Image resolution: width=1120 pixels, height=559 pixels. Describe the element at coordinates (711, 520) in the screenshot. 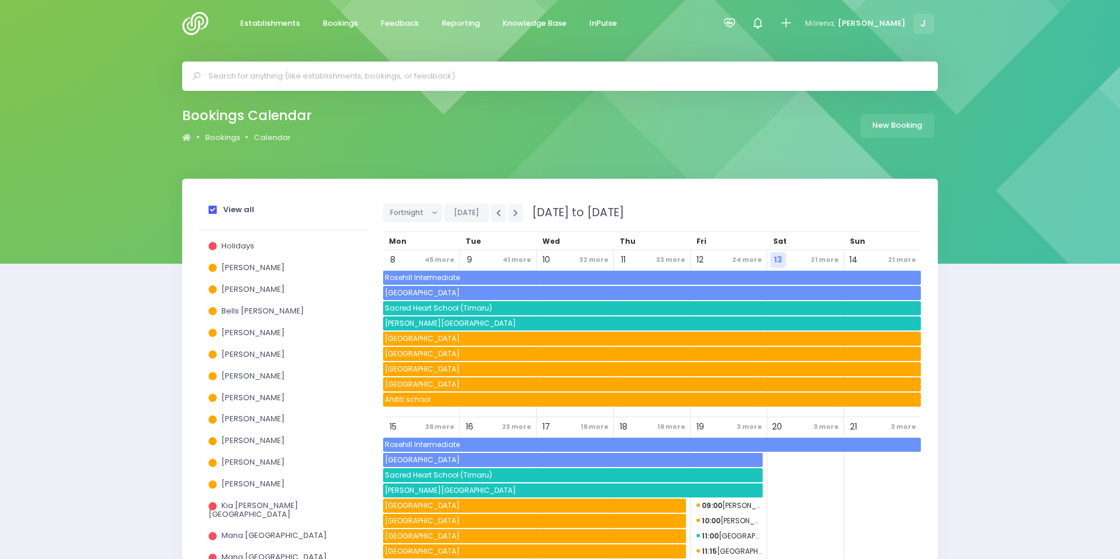

I see `strong: 10:00` at that location.